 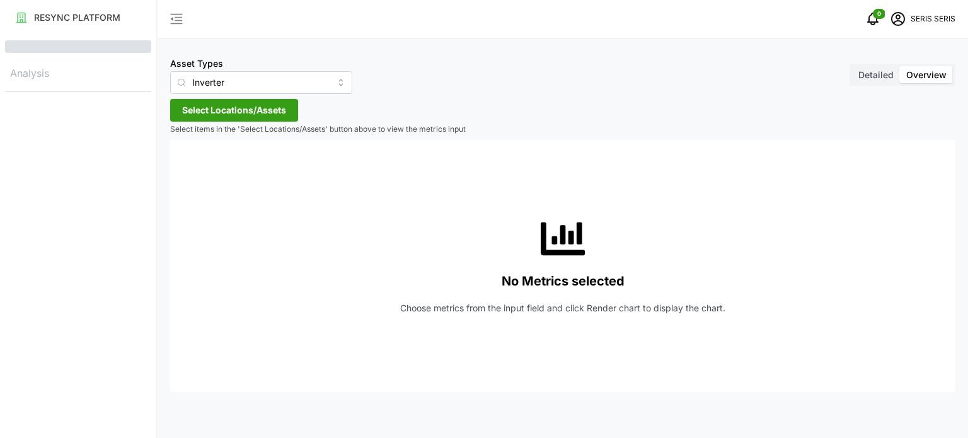 What do you see at coordinates (876, 74) in the screenshot?
I see `span: Detailed` at bounding box center [876, 74].